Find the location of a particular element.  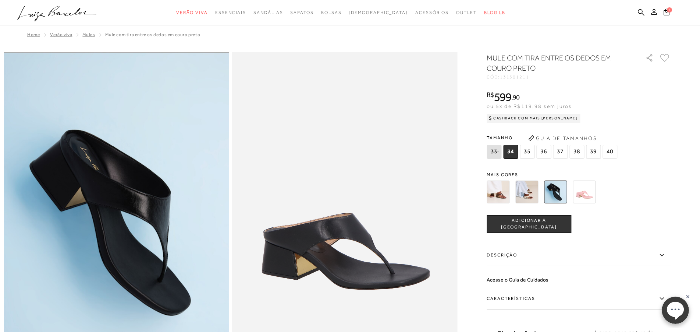

span: Outlet is located at coordinates (467, 13).